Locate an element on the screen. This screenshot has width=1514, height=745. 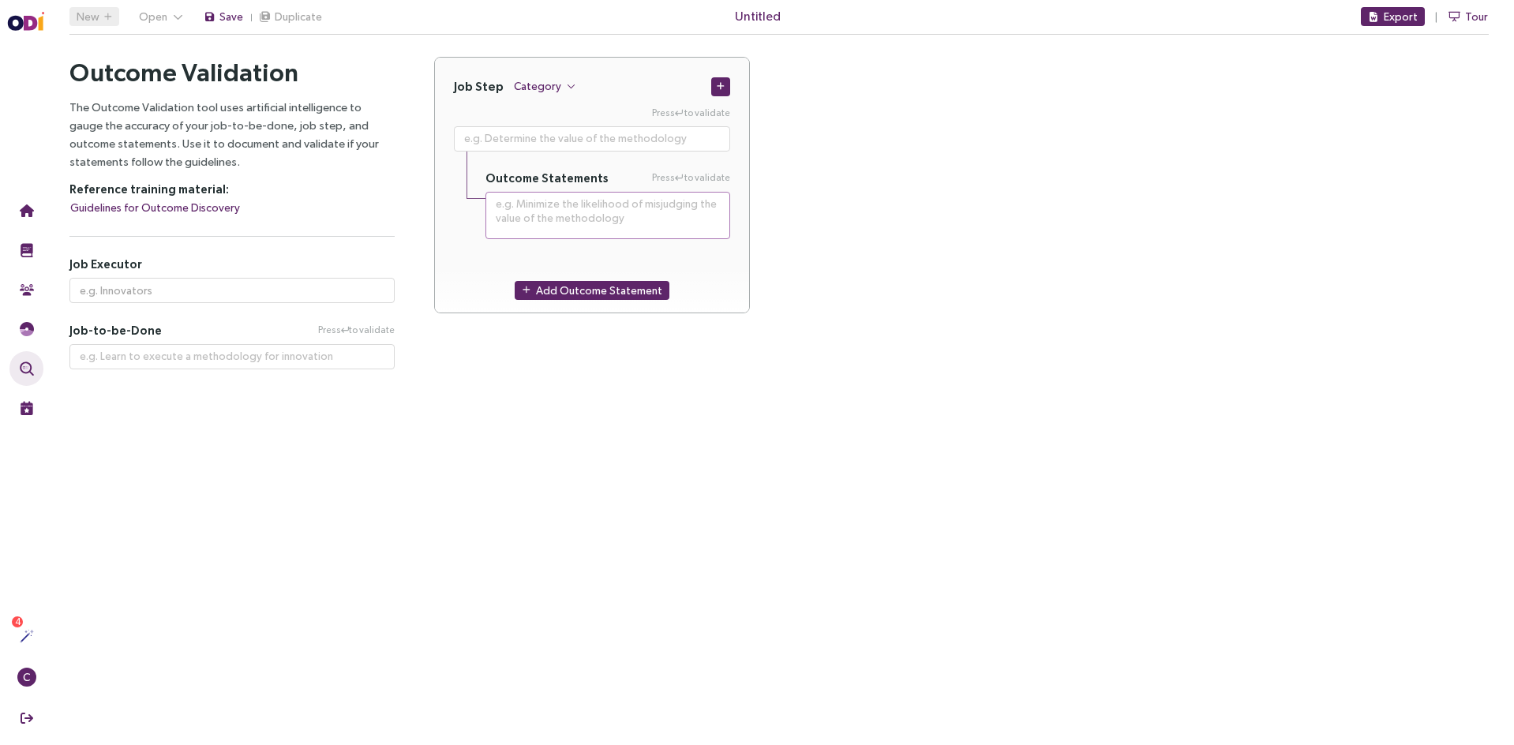
span: Category is located at coordinates (538, 86).